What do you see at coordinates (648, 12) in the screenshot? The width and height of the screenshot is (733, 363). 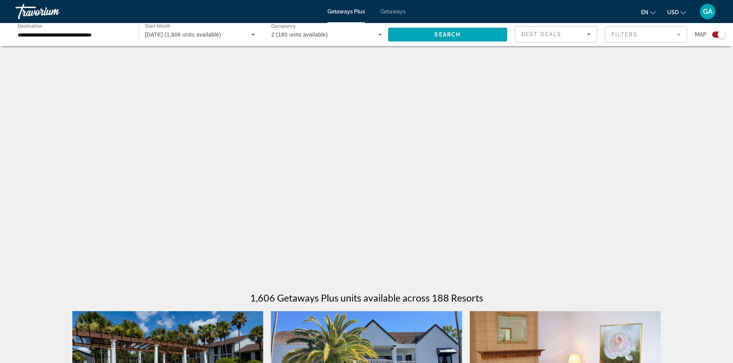 I see `button: Change language` at bounding box center [648, 12].